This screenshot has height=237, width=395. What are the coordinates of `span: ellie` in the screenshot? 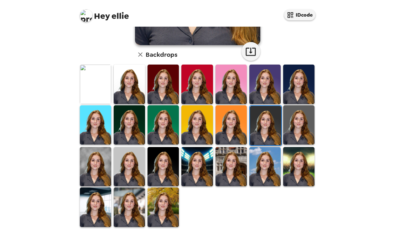 It's located at (104, 13).